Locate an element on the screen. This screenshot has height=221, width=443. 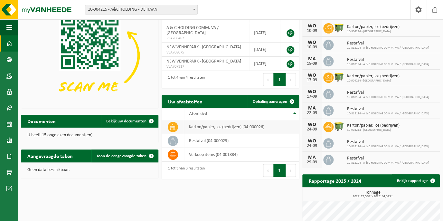
td: restafval (04-000029) is located at coordinates (241, 141).